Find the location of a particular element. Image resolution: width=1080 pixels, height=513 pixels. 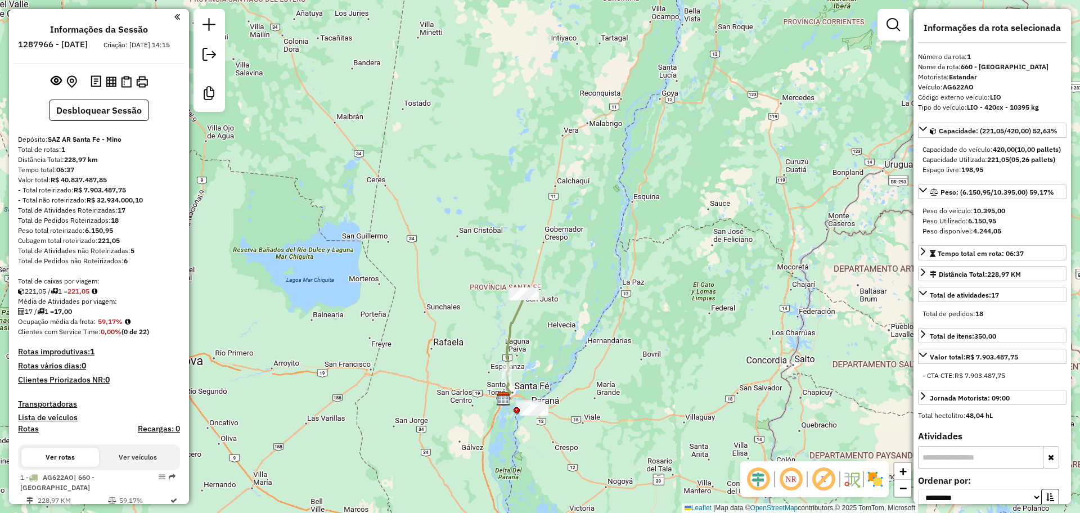

h4: Rotas is located at coordinates (28, 428).